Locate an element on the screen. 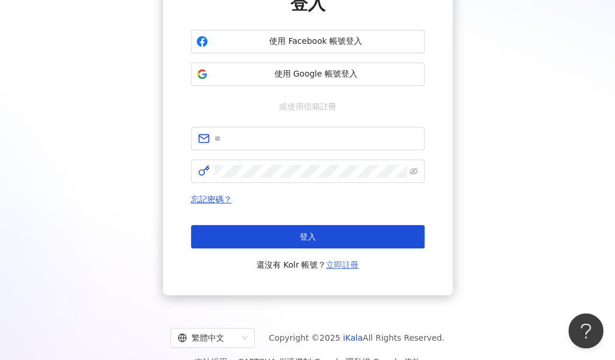 The width and height of the screenshot is (615, 360). span: Copyright © 2025 All Rights Reserved. is located at coordinates (356, 338).